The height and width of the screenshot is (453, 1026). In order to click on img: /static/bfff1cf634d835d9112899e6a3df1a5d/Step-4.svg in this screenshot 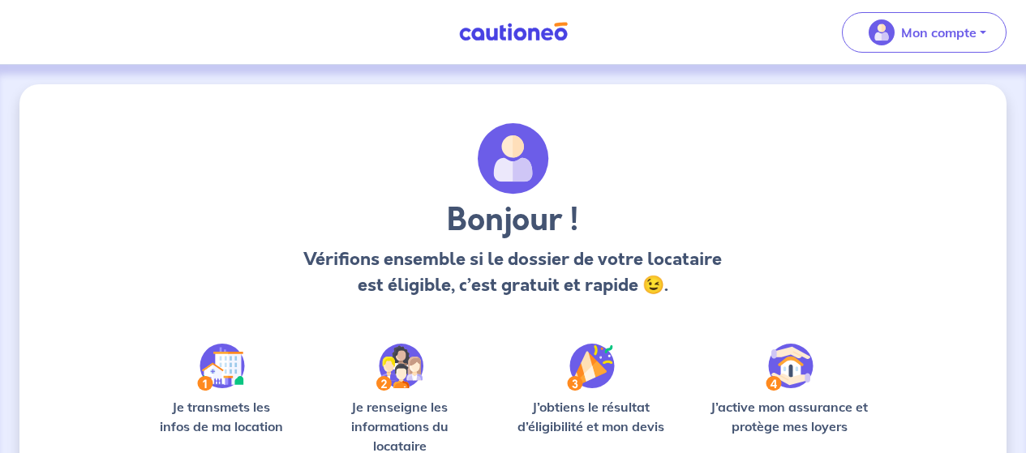, I will do `click(789, 367)`.